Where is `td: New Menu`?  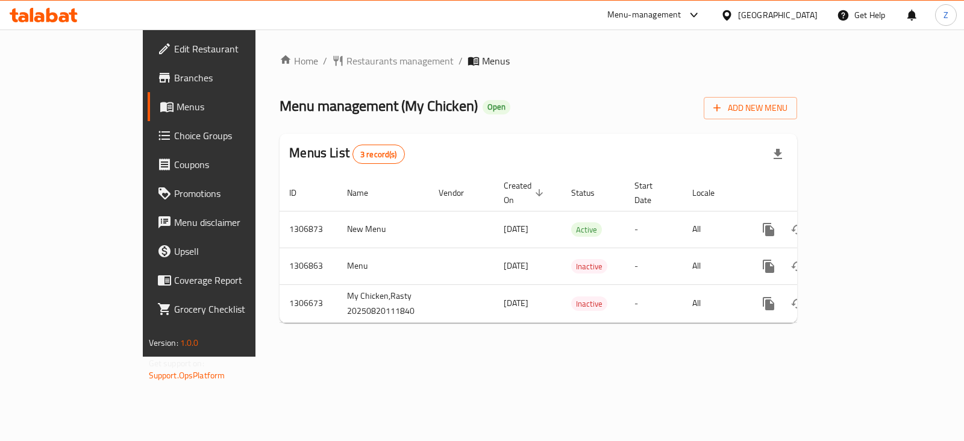
td: New Menu is located at coordinates (383, 229).